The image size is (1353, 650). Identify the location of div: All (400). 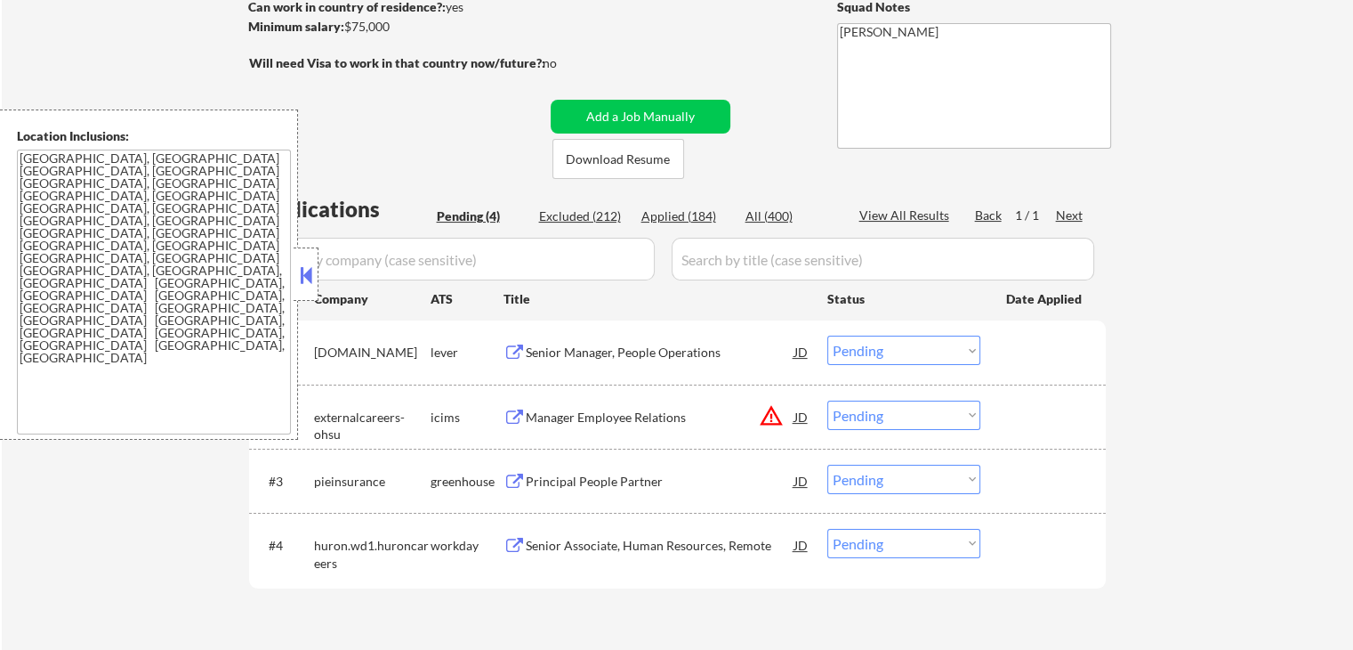
(790, 216).